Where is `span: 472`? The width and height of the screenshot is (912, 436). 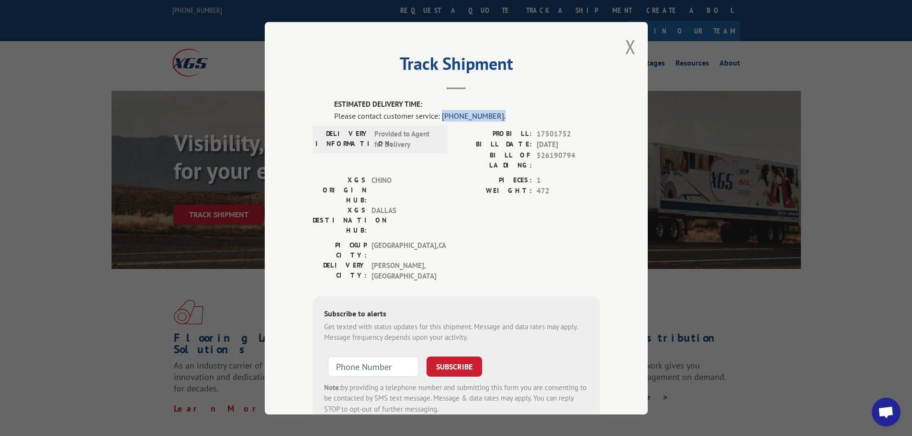
span: 472 is located at coordinates (569, 191).